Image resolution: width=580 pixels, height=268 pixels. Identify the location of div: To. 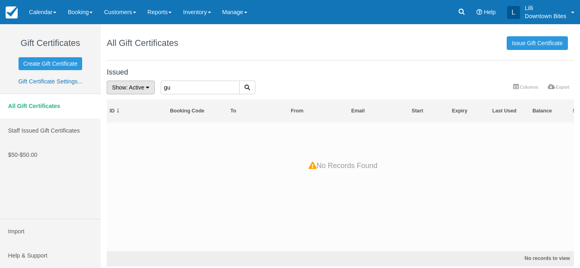
(258, 111).